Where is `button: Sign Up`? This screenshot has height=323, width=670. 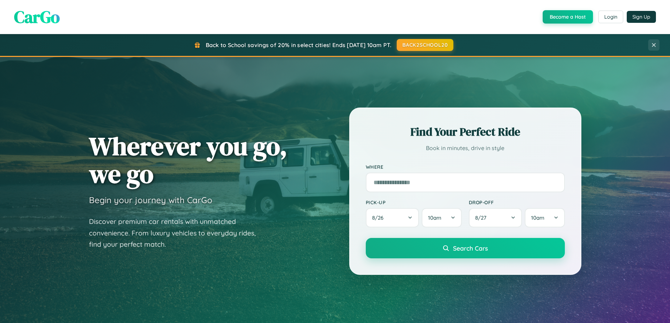
button: Sign Up is located at coordinates (641, 17).